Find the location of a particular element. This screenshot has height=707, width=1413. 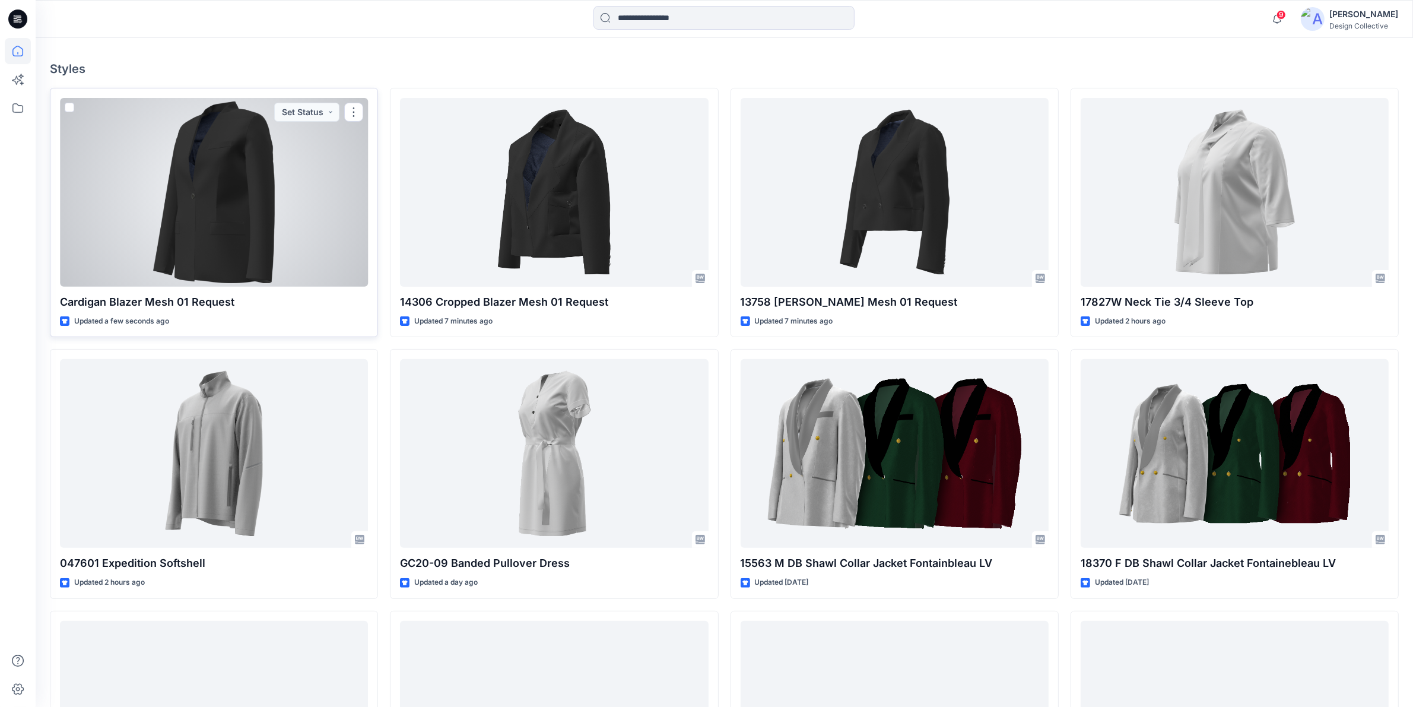

p: 17827W Neck Tie 3/4 Sleeve Top is located at coordinates (1234, 302).